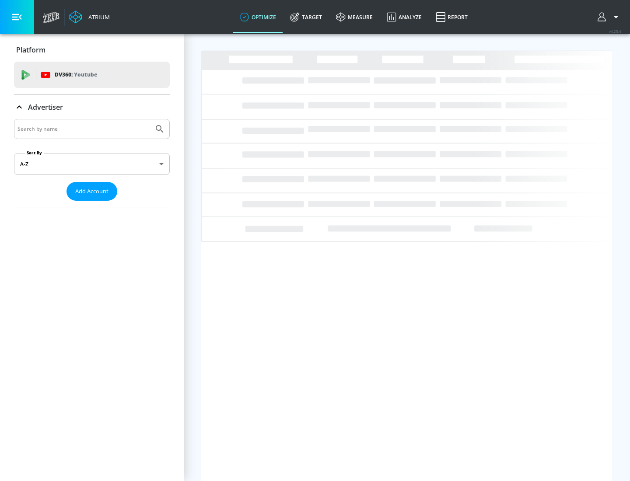 The image size is (630, 481). I want to click on a: Analyze, so click(404, 17).